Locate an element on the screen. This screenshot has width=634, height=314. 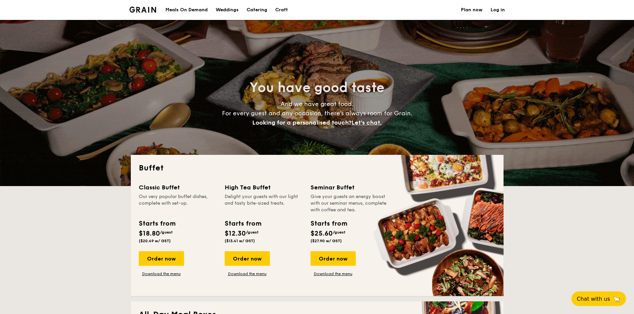
span: You have good taste is located at coordinates (317, 88).